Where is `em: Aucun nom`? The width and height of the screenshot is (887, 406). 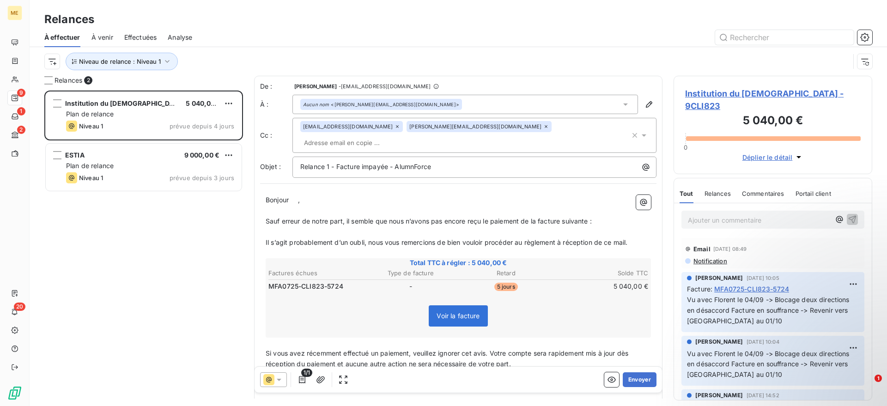 em: Aucun nom is located at coordinates (316, 104).